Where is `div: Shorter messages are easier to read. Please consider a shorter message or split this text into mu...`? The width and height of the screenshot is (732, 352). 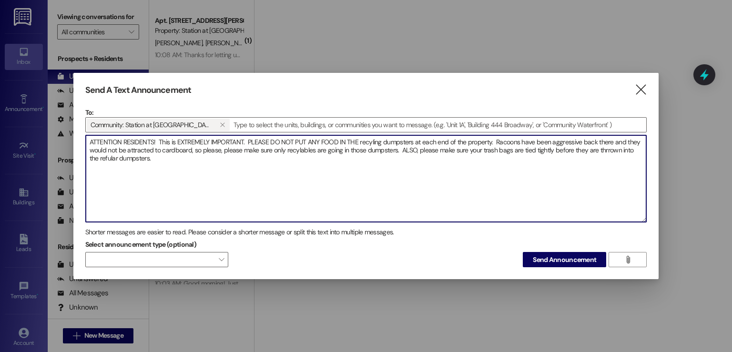
div: Shorter messages are easier to read. Please consider a shorter message or split this text into mu... is located at coordinates (366, 232).